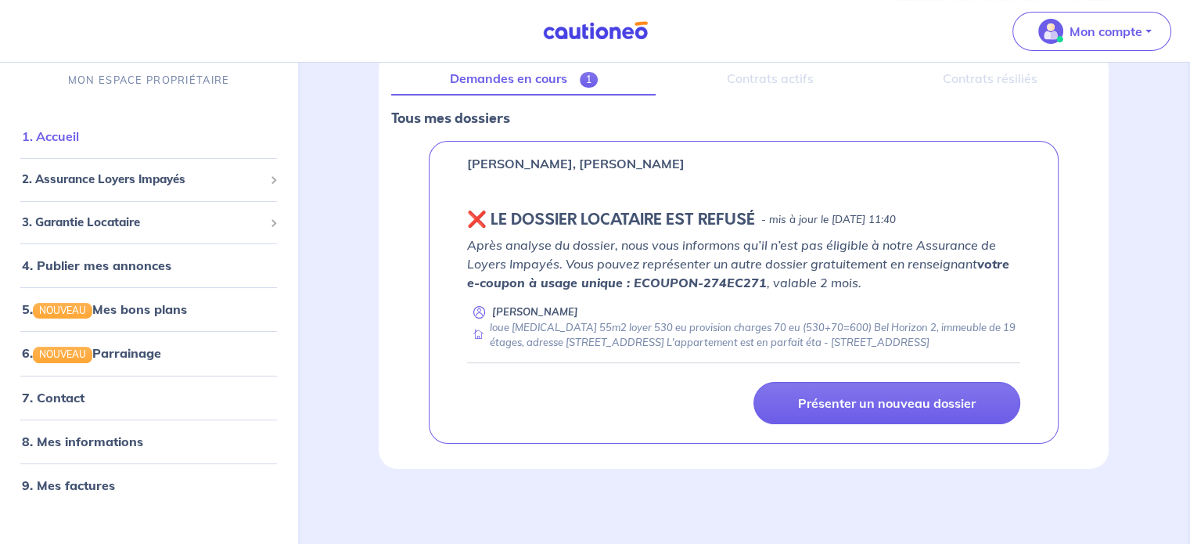 This screenshot has height=544, width=1190. Describe the element at coordinates (149, 310) in the screenshot. I see `div: 5.NOUVEAUMes bons plans` at that location.